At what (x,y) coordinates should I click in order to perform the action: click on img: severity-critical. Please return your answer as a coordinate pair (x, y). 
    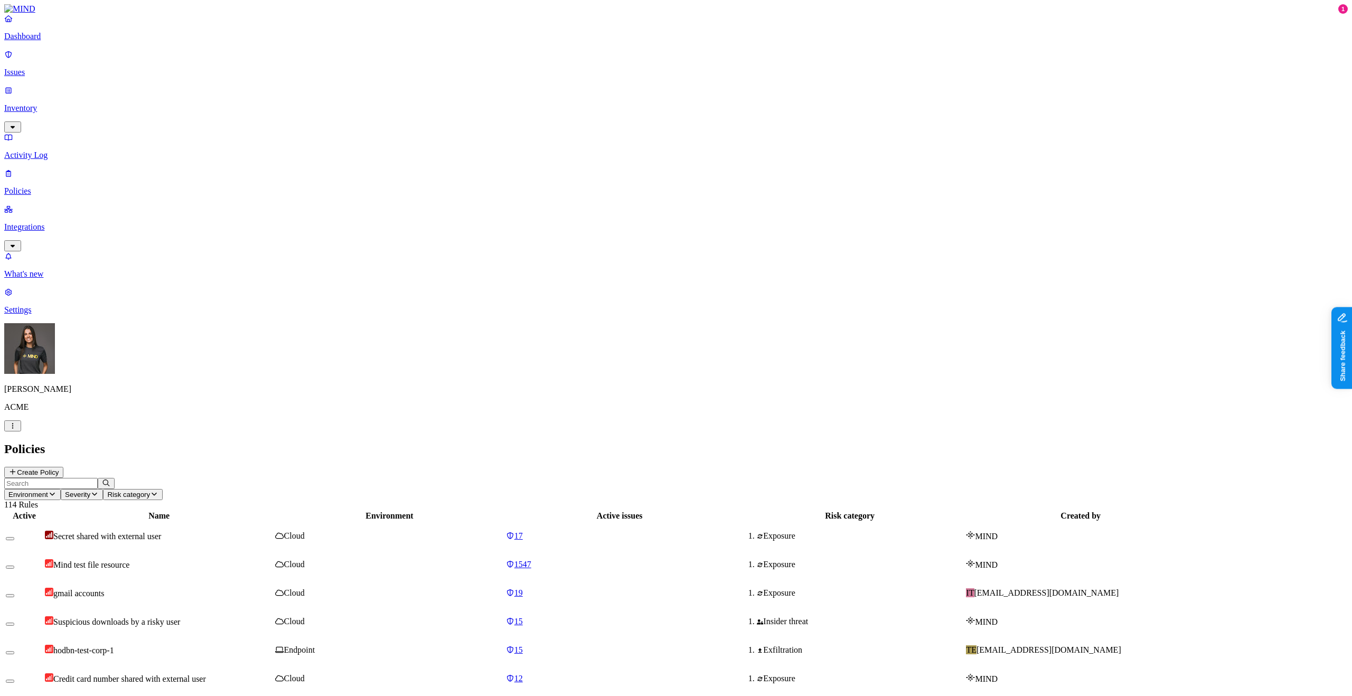
    Looking at the image, I should click on (49, 535).